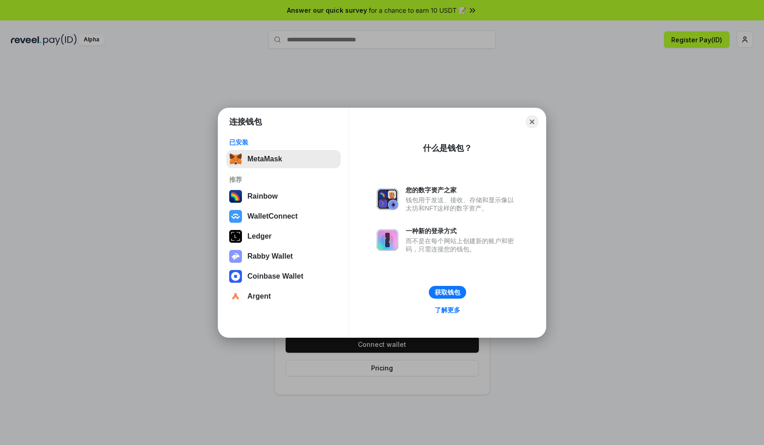  Describe the element at coordinates (272, 216) in the screenshot. I see `div: WalletConnect` at that location.